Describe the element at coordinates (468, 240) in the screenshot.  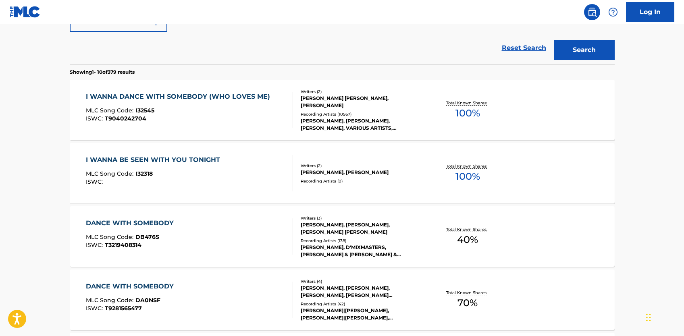
I see `span: 40 %` at that location.